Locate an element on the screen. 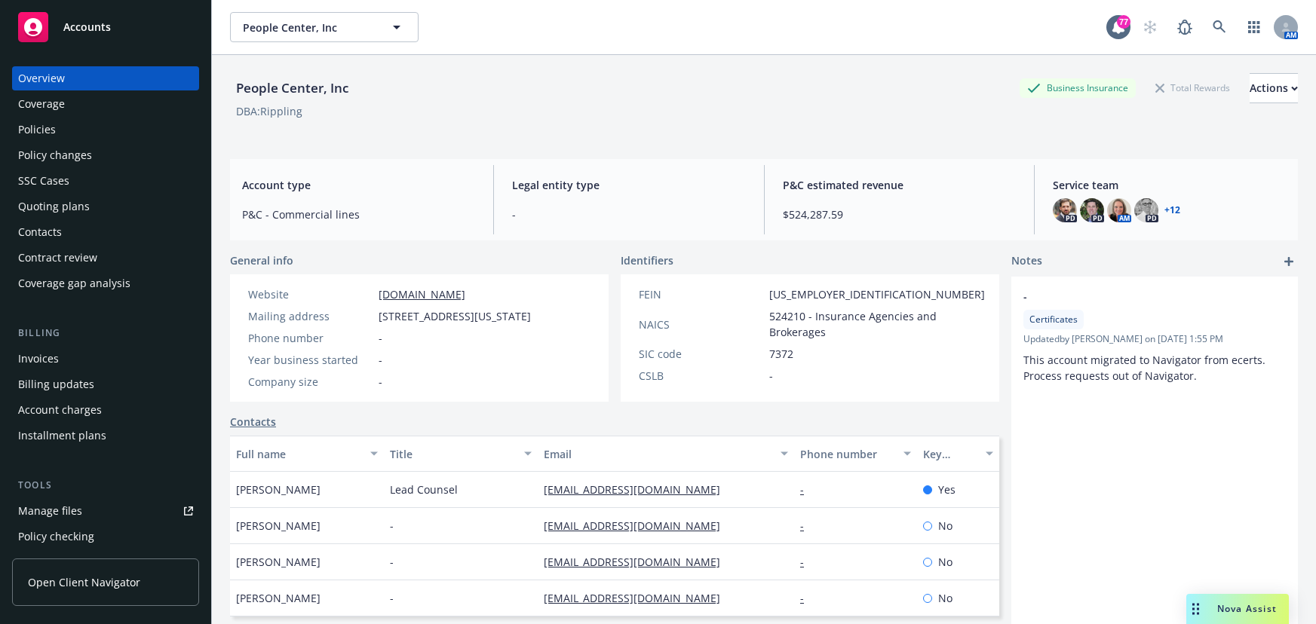 The height and width of the screenshot is (624, 1316). span: Nova Assist is located at coordinates (1247, 609).